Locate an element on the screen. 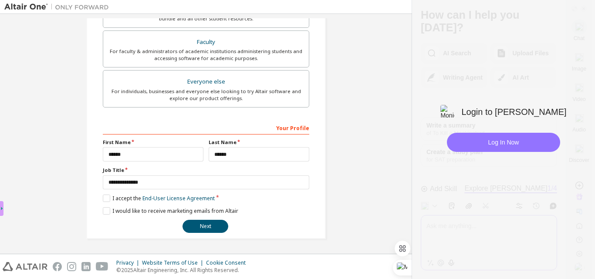 The width and height of the screenshot is (595, 279). img: Altair One is located at coordinates (59, 7).